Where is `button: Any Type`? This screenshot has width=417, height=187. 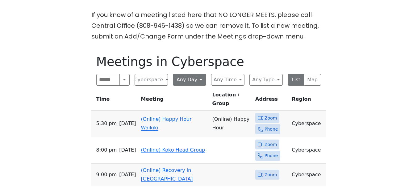 button: Any Type is located at coordinates (266, 80).